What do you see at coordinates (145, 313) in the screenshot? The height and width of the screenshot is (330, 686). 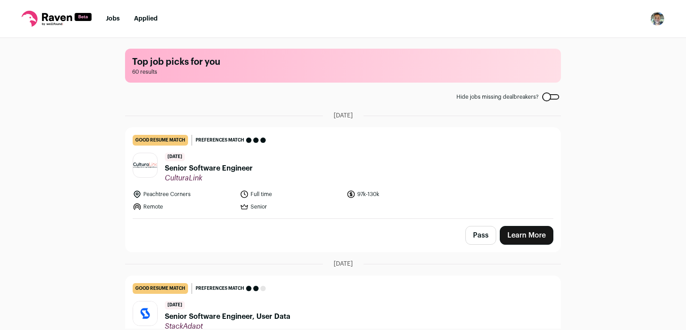 I see `img: 11aa863f6e21153f3acd5b02def351a6761094b33d28df3adb315cf3692342b3.jpg` at bounding box center [145, 313].